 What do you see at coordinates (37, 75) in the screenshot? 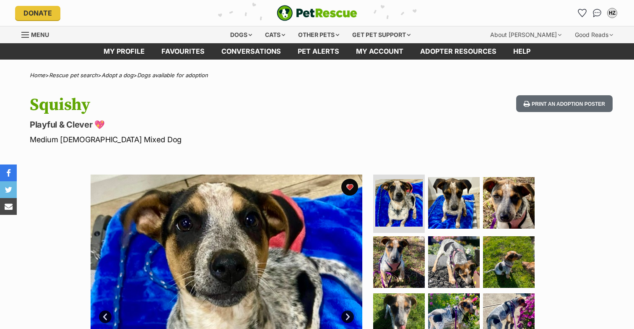
I see `a: Home` at bounding box center [37, 75].